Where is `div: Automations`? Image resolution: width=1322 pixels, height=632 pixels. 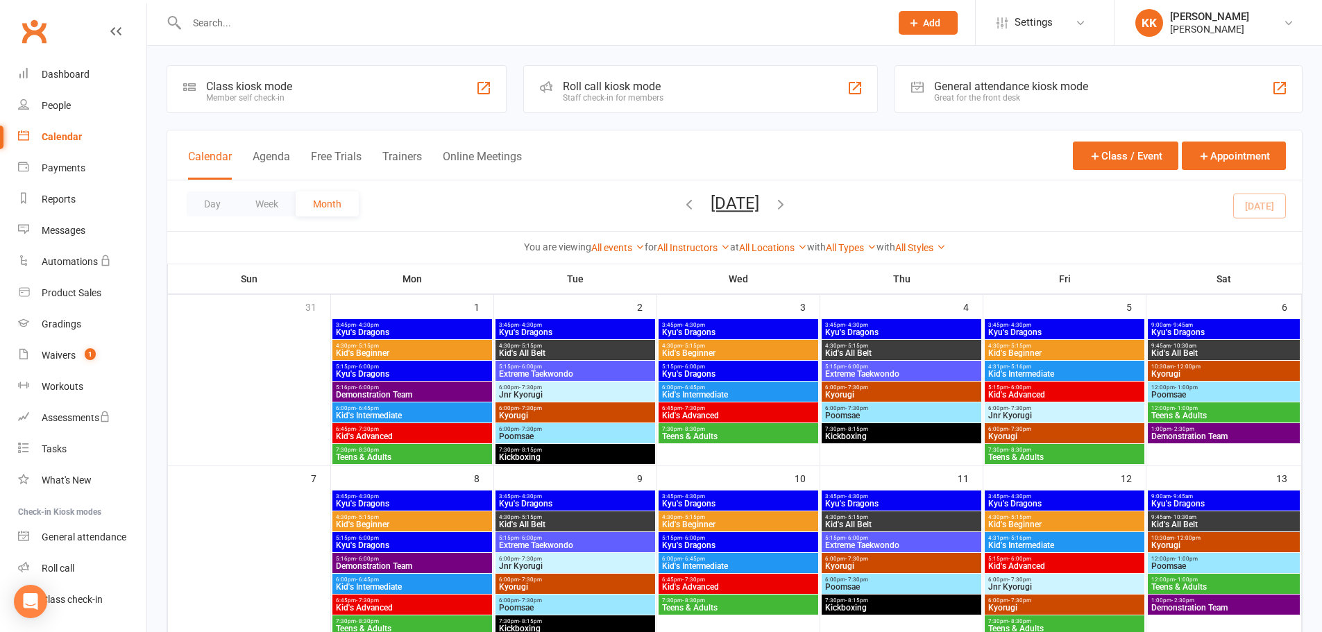 div: Automations is located at coordinates (69, 262).